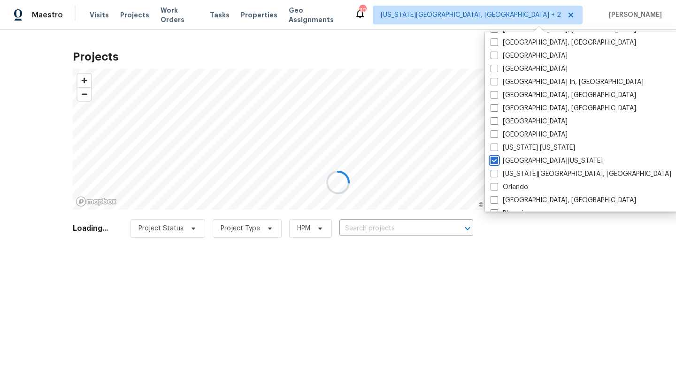 The image size is (676, 365). Describe the element at coordinates (362, 10) in the screenshot. I see `div: 30` at that location.